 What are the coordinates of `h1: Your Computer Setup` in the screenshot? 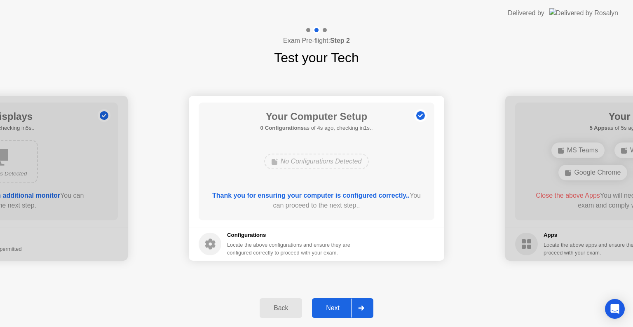 It's located at (317, 117).